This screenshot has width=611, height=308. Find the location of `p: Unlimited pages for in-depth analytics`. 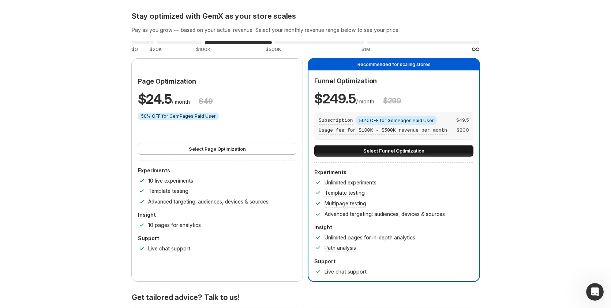

p: Unlimited pages for in-depth analytics is located at coordinates (370, 237).